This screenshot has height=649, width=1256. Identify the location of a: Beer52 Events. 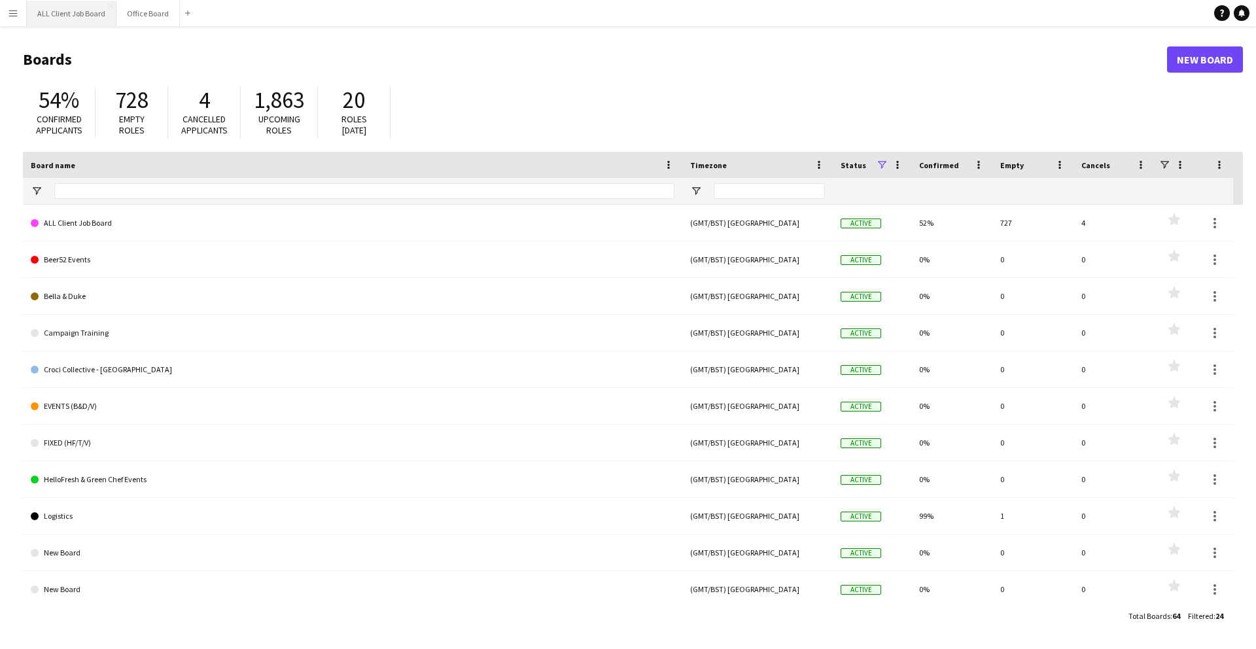
(353, 260).